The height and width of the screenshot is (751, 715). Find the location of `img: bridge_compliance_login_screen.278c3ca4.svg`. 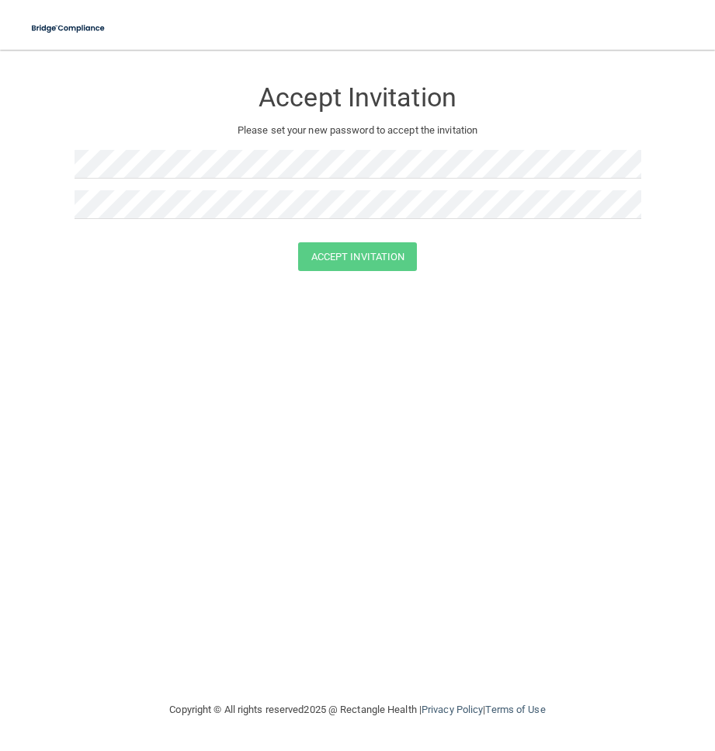

img: bridge_compliance_login_screen.278c3ca4.svg is located at coordinates (68, 28).